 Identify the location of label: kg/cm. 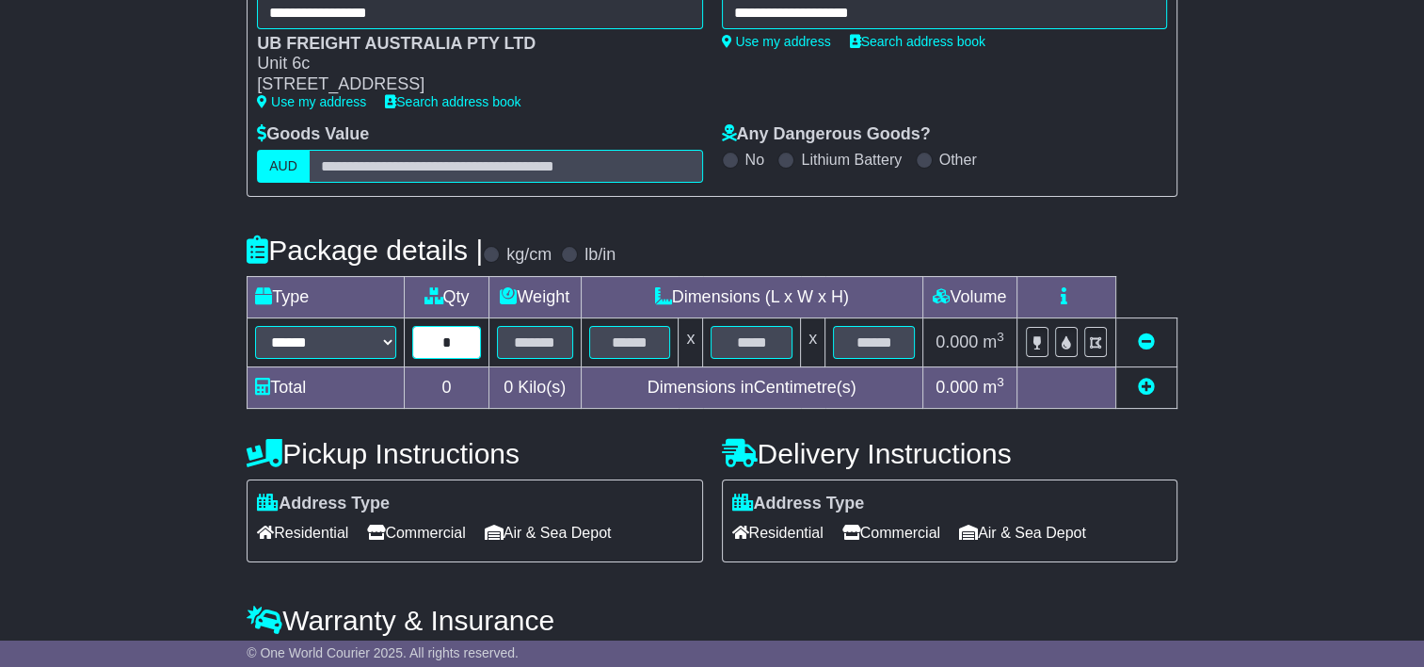
(529, 255).